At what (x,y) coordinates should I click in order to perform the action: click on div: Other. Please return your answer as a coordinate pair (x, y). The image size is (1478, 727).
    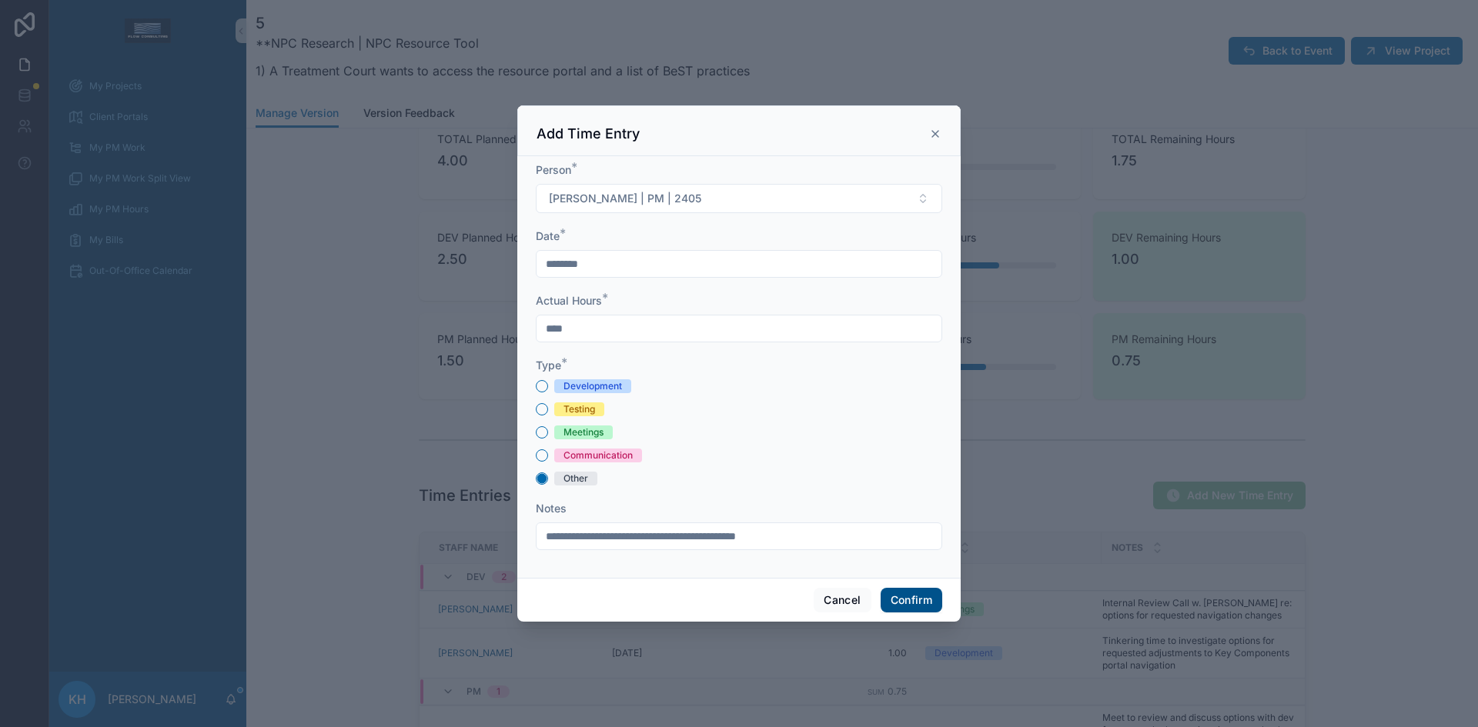
    Looking at the image, I should click on (576, 479).